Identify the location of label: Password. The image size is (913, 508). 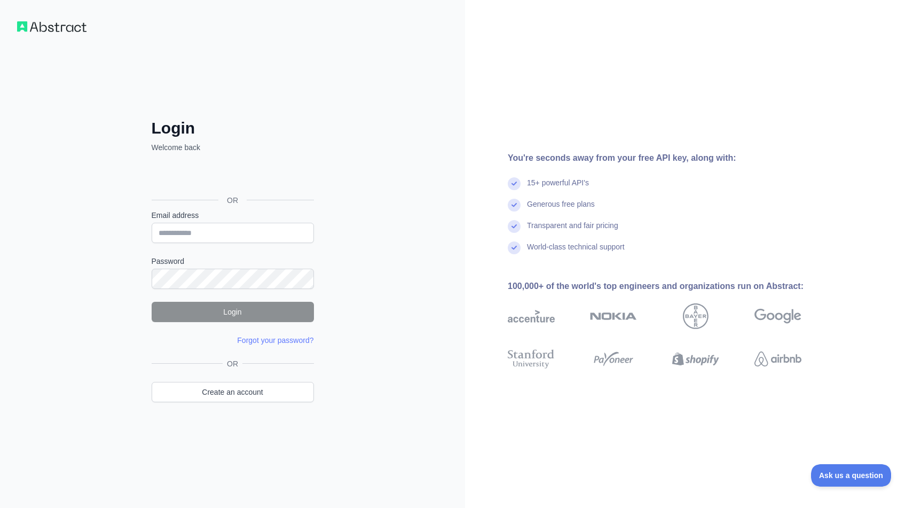
(233, 261).